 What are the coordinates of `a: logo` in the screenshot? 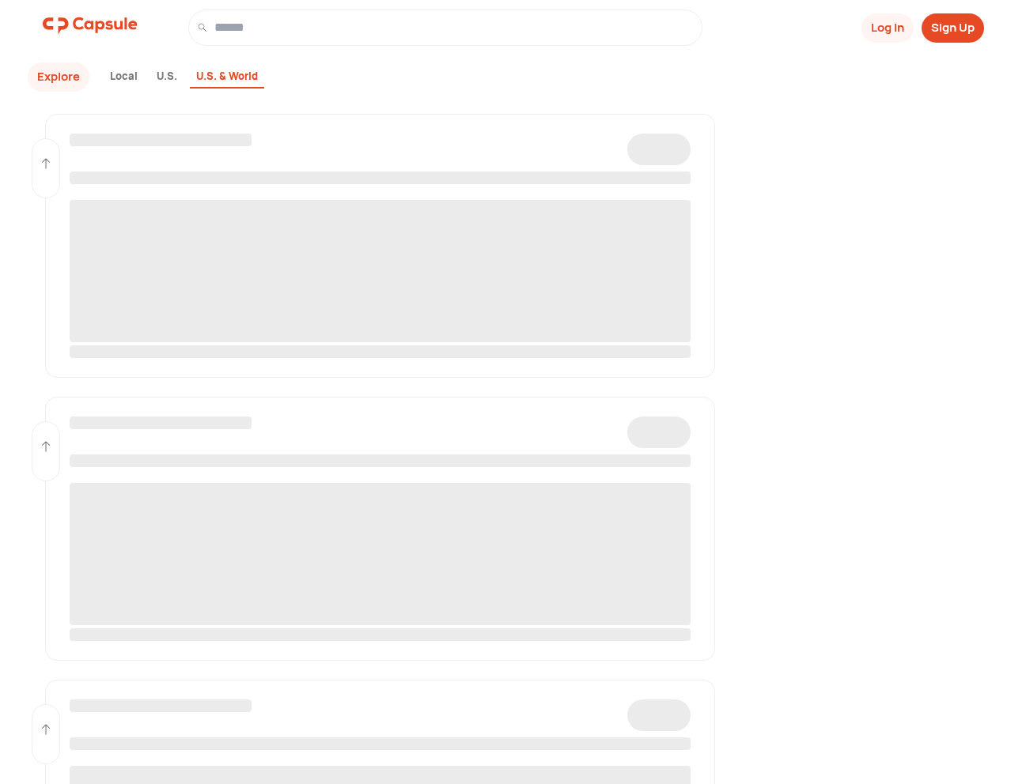 It's located at (90, 28).